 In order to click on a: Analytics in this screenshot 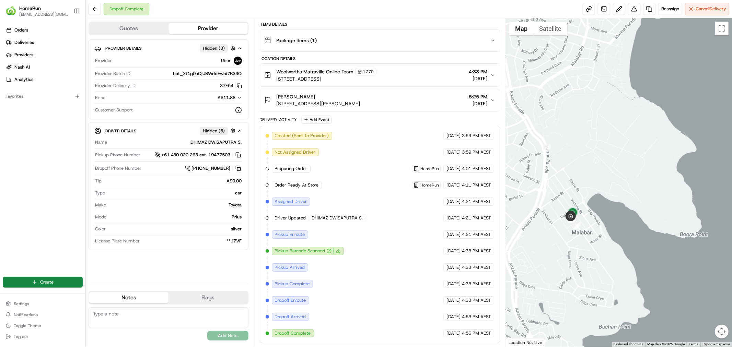, I will do `click(44, 80)`.